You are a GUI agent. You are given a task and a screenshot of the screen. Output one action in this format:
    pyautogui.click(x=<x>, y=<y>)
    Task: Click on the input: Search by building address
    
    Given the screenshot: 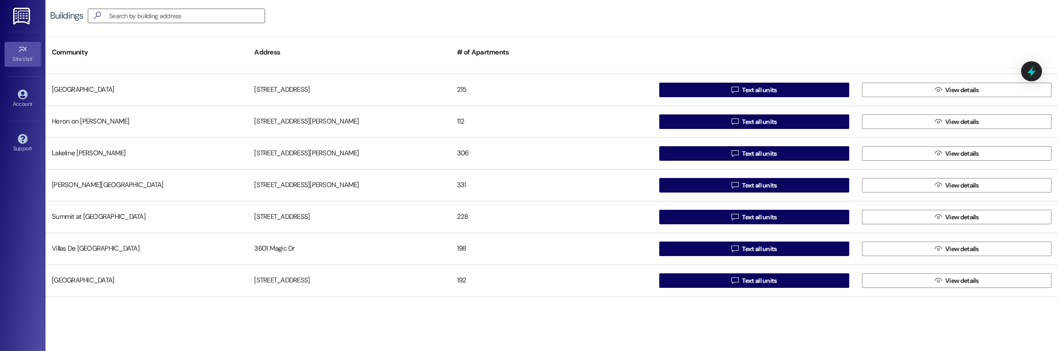 What is the action you would take?
    pyautogui.click(x=187, y=16)
    